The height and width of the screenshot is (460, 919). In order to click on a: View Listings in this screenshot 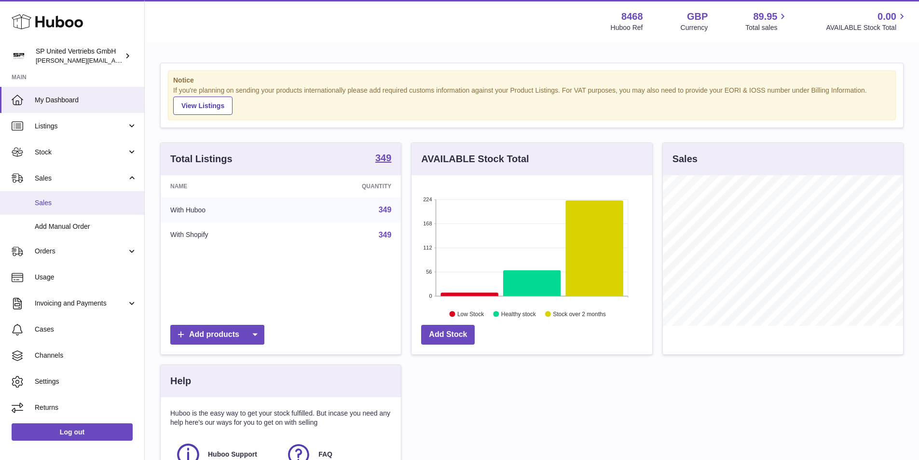, I will do `click(203, 106)`.